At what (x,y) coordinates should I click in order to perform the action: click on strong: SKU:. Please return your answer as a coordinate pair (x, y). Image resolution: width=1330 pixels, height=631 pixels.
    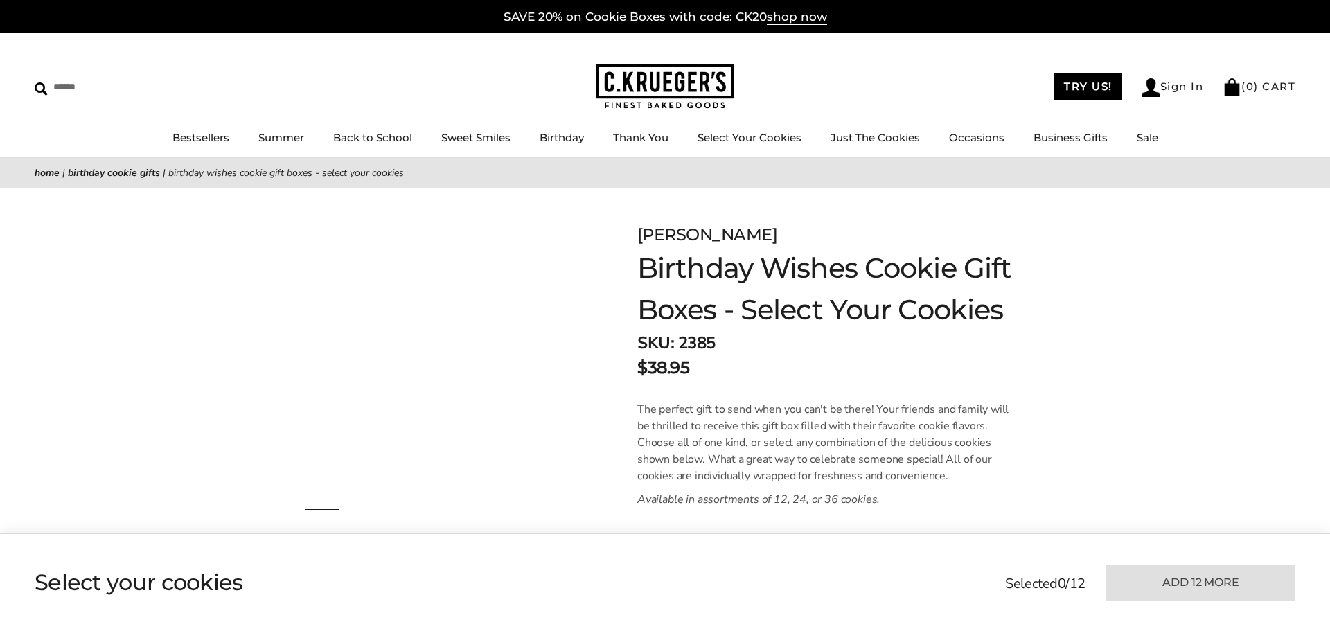
    Looking at the image, I should click on (656, 343).